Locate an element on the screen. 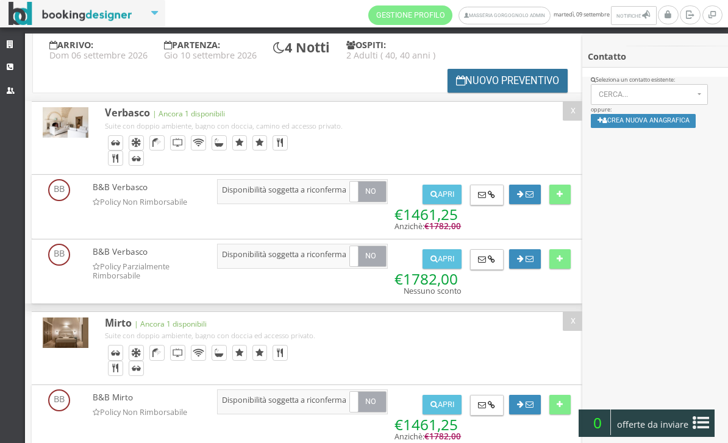 The width and height of the screenshot is (728, 443). button: Notifiche is located at coordinates (633, 15).